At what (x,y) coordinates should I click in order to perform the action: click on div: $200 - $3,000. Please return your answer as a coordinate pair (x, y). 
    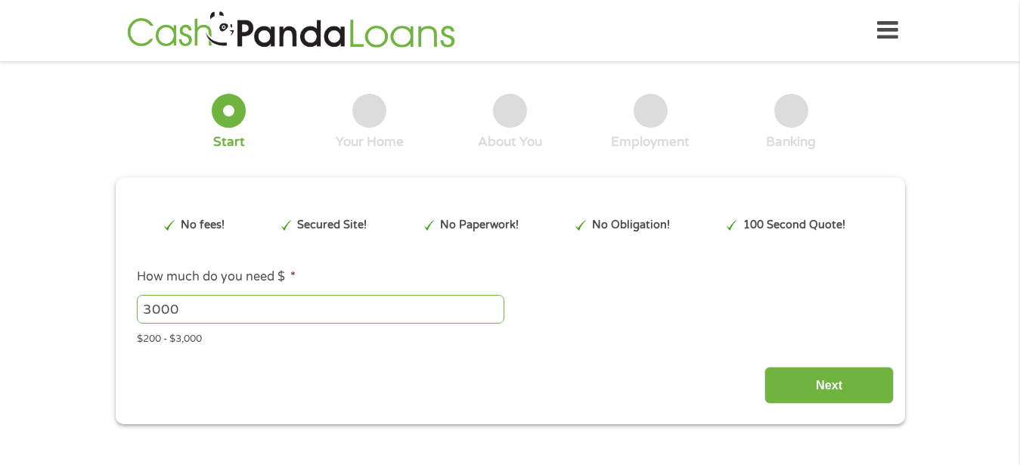
    Looking at the image, I should click on (510, 336).